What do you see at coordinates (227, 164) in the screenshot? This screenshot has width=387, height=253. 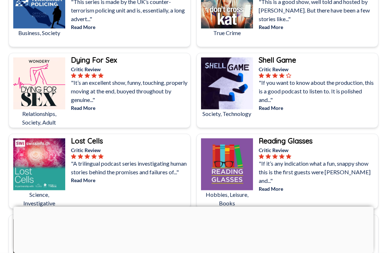 I see `img: Reading Glasses` at bounding box center [227, 164].